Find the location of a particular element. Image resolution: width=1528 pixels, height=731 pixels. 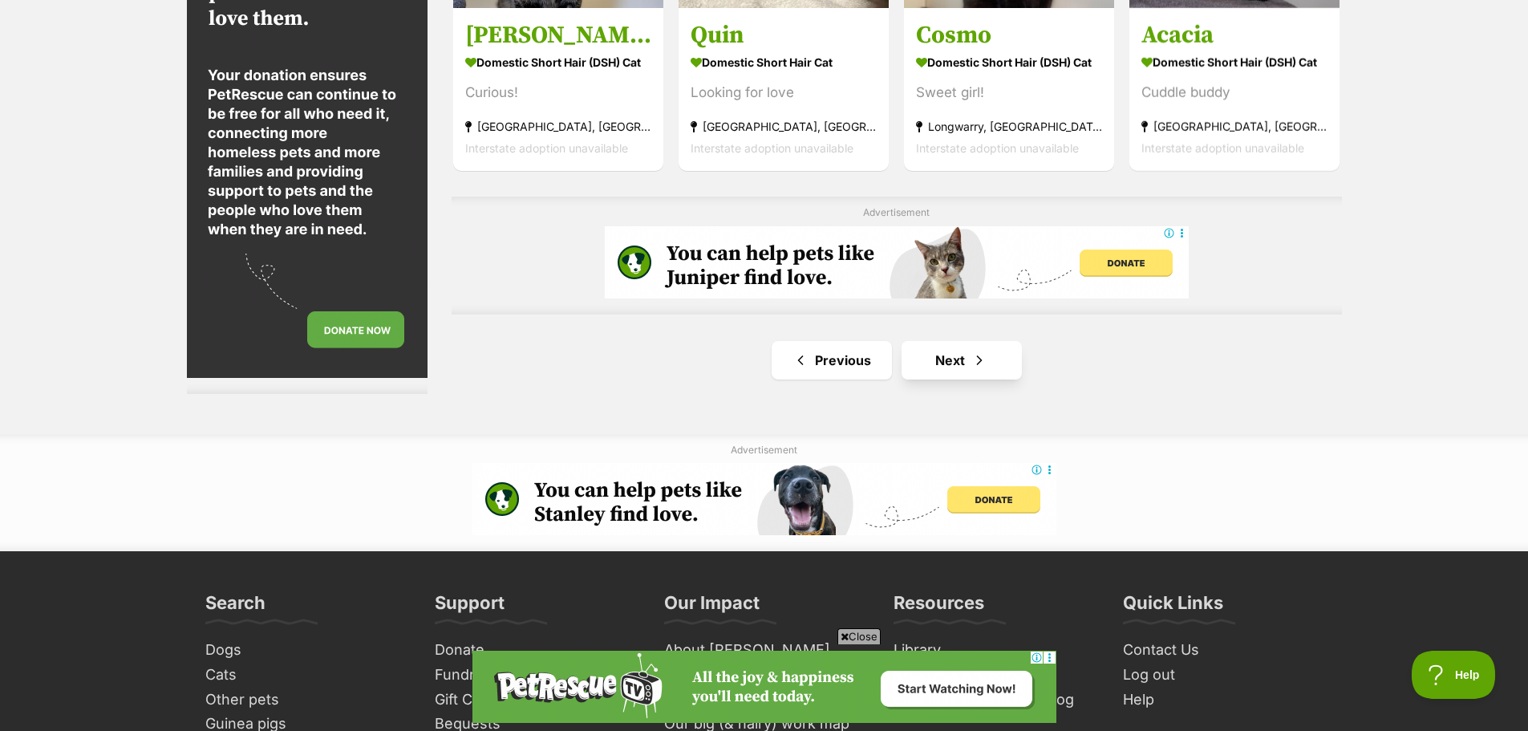

h3: Acacia is located at coordinates (1234, 35).